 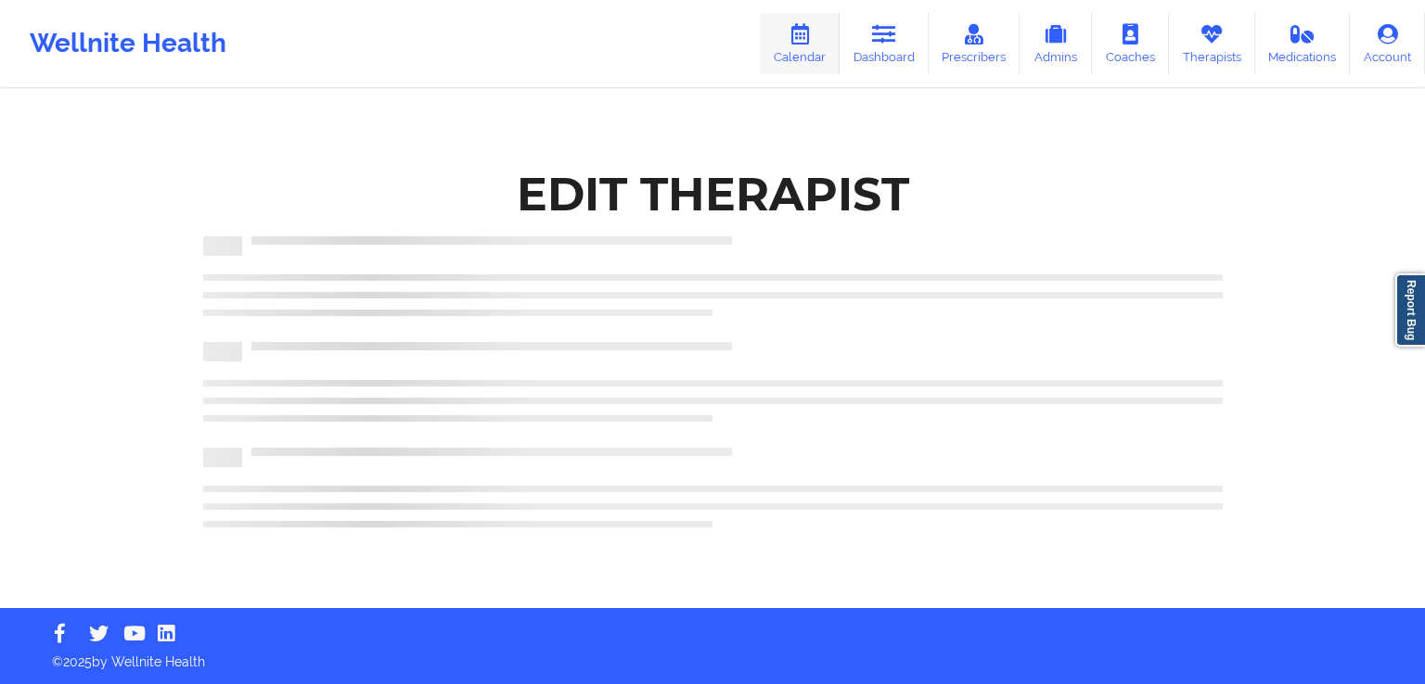 I want to click on a: Coaches, so click(x=1130, y=44).